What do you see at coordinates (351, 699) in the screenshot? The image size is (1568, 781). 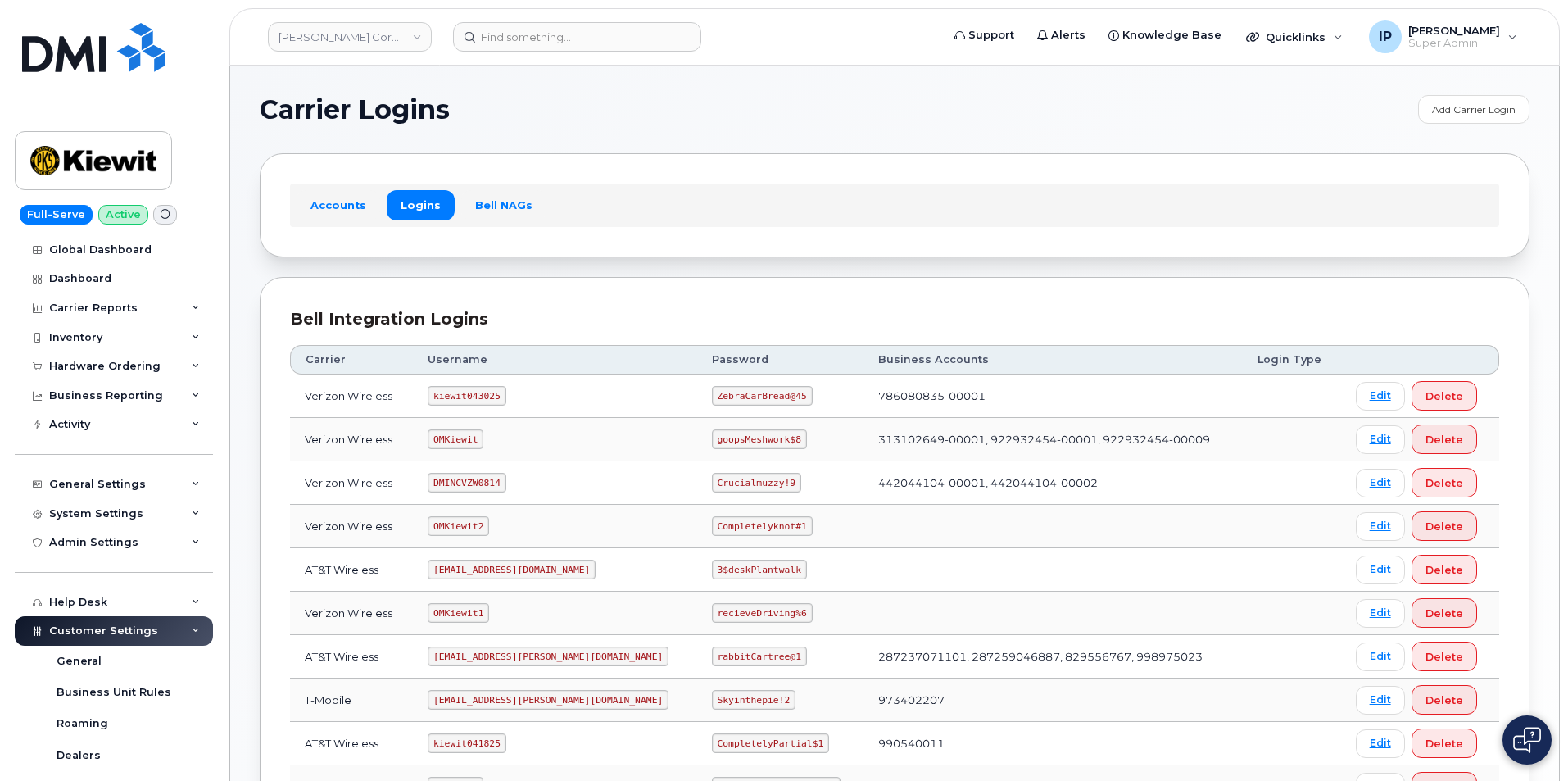 I see `td: T-Mobile` at bounding box center [351, 699].